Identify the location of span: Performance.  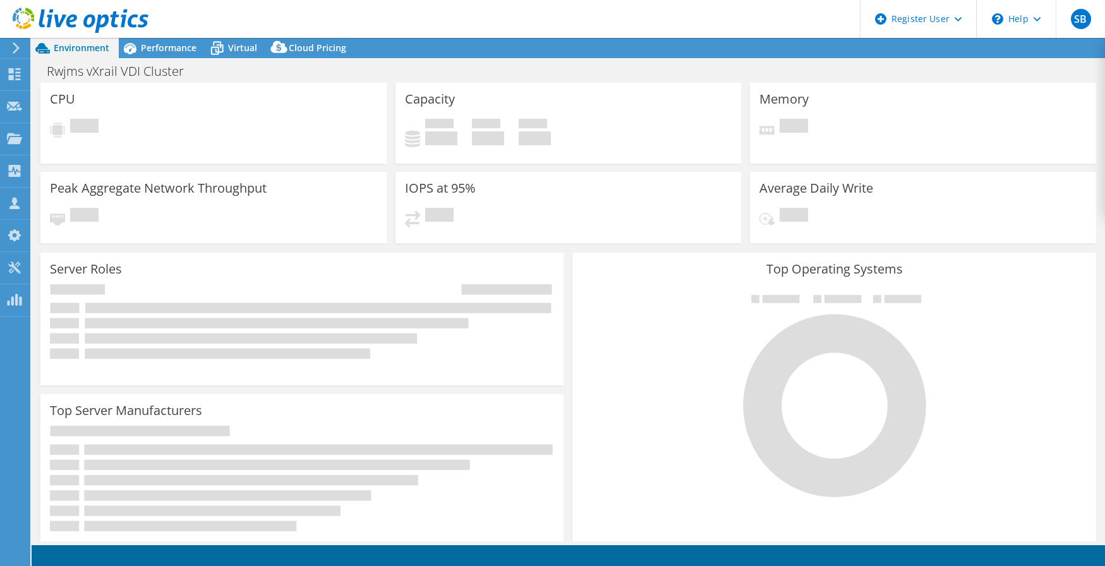
(169, 47).